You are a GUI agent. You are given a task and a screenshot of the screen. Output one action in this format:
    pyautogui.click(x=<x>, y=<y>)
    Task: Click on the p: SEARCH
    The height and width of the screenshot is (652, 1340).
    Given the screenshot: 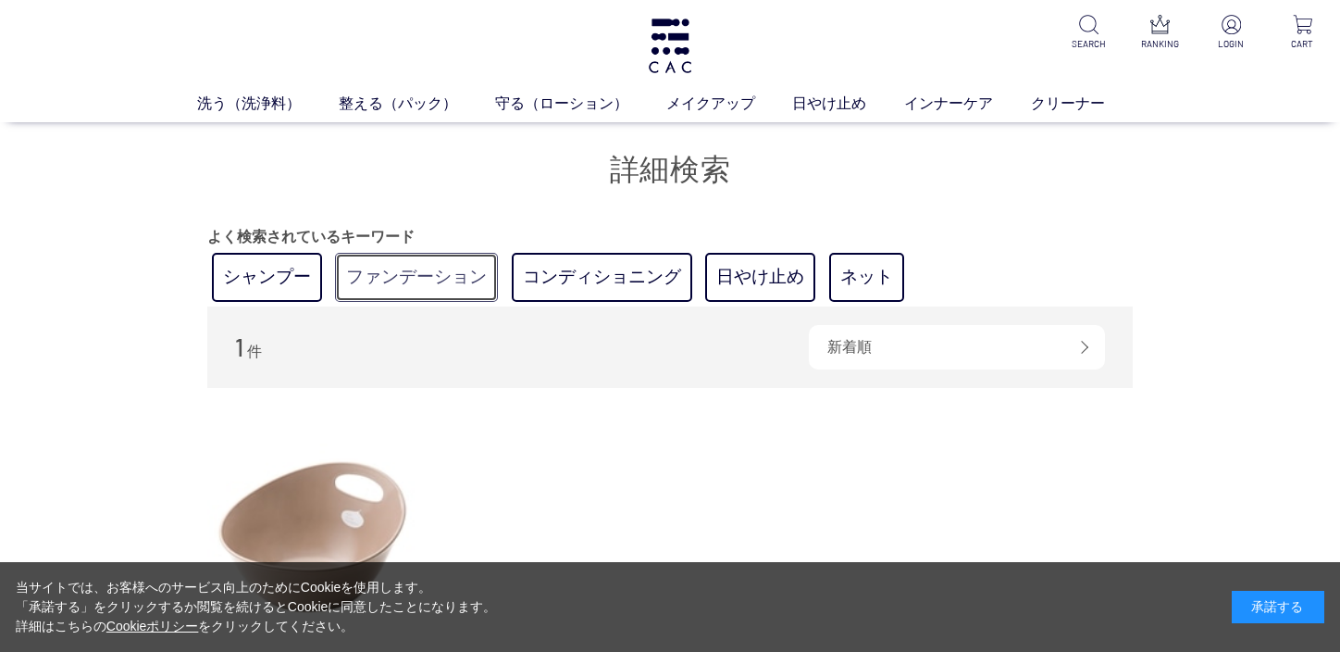 What is the action you would take?
    pyautogui.click(x=1089, y=44)
    